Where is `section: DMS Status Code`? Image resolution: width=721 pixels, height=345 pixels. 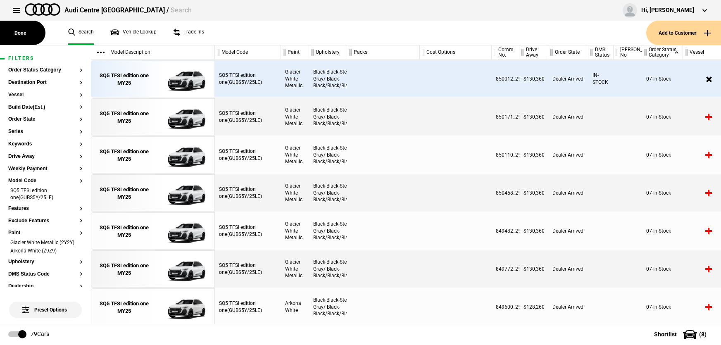
section: DMS Status Code is located at coordinates (45, 278).